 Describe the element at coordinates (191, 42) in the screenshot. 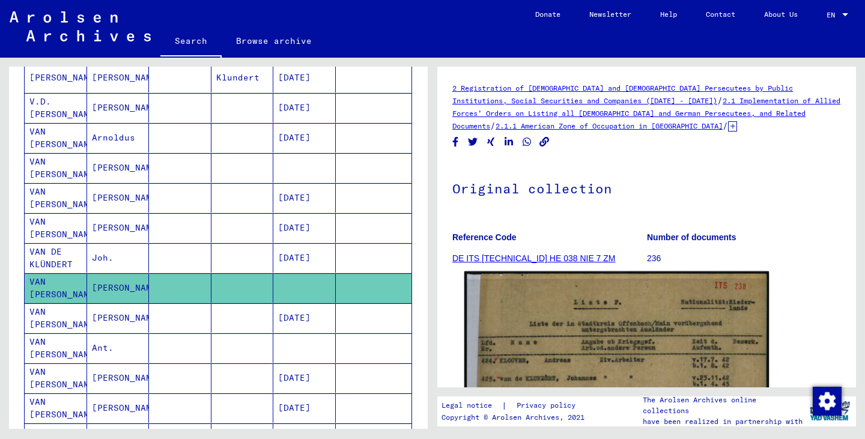

I see `a: Search` at that location.